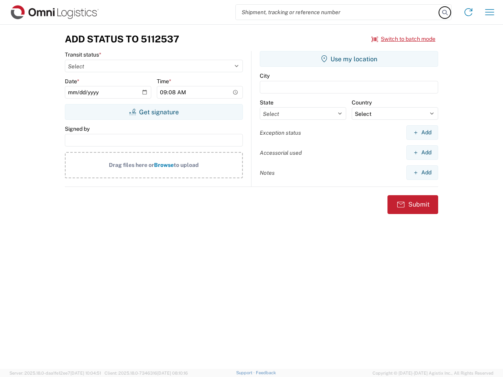  I want to click on label: Date, so click(72, 81).